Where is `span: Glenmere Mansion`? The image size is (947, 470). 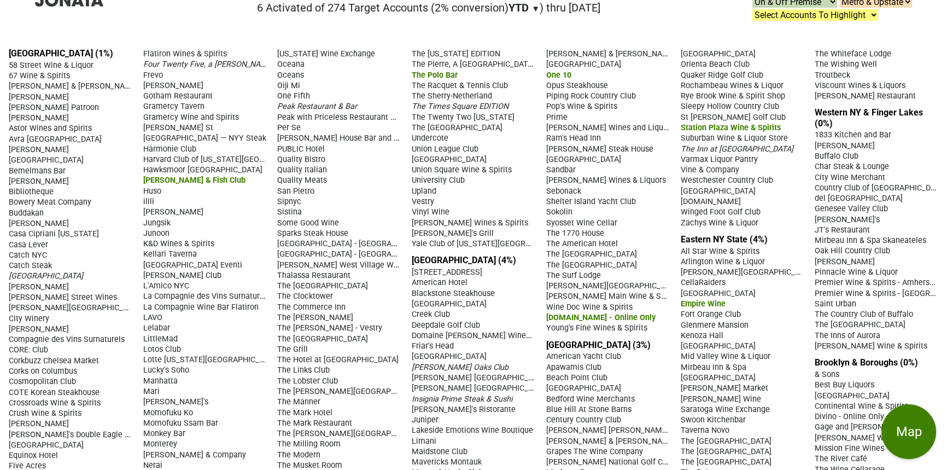 span: Glenmere Mansion is located at coordinates (715, 325).